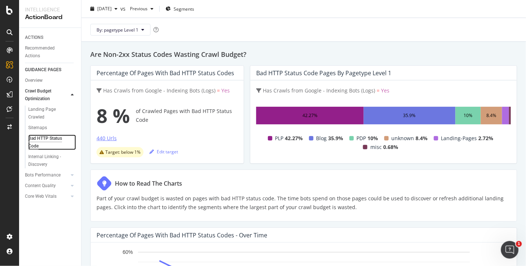 Image resolution: width=526 pixels, height=266 pixels. Describe the element at coordinates (165, 73) in the screenshot. I see `div: Percentage of Pages with Bad HTTP Status Codes` at that location.